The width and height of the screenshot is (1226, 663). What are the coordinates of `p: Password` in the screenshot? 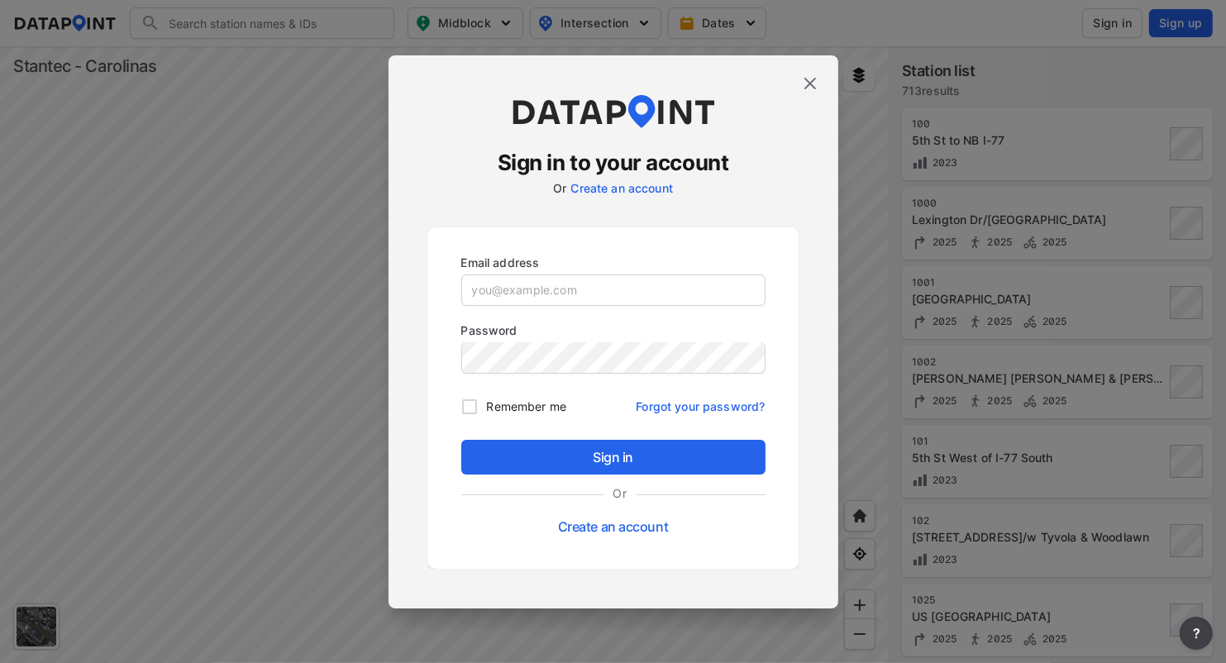 It's located at (613, 330).